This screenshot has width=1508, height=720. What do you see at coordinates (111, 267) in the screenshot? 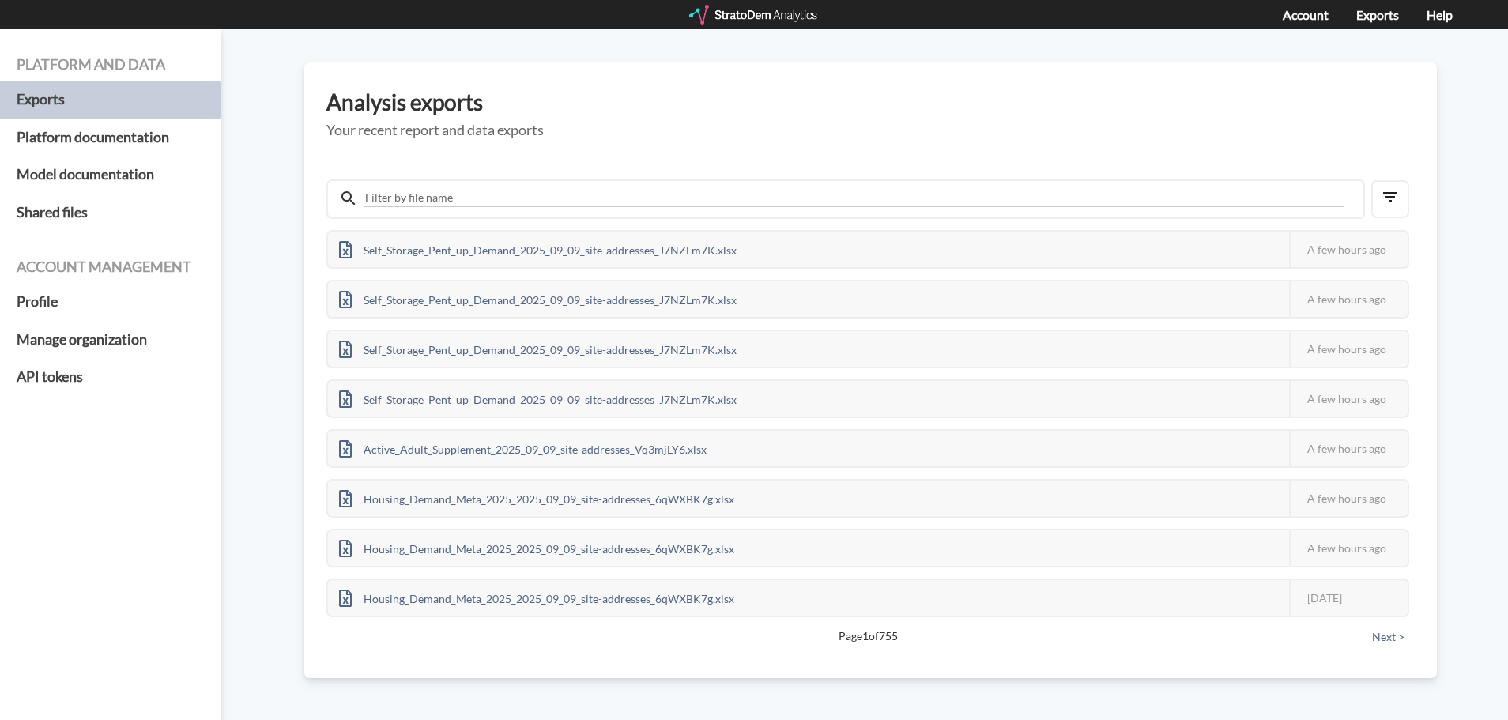
I see `h4: Account management` at bounding box center [111, 267].